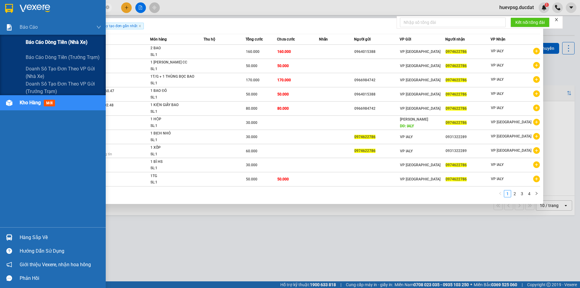 This screenshot has width=580, height=288. Describe the element at coordinates (455, 39) in the screenshot. I see `span: Người nhận` at that location.